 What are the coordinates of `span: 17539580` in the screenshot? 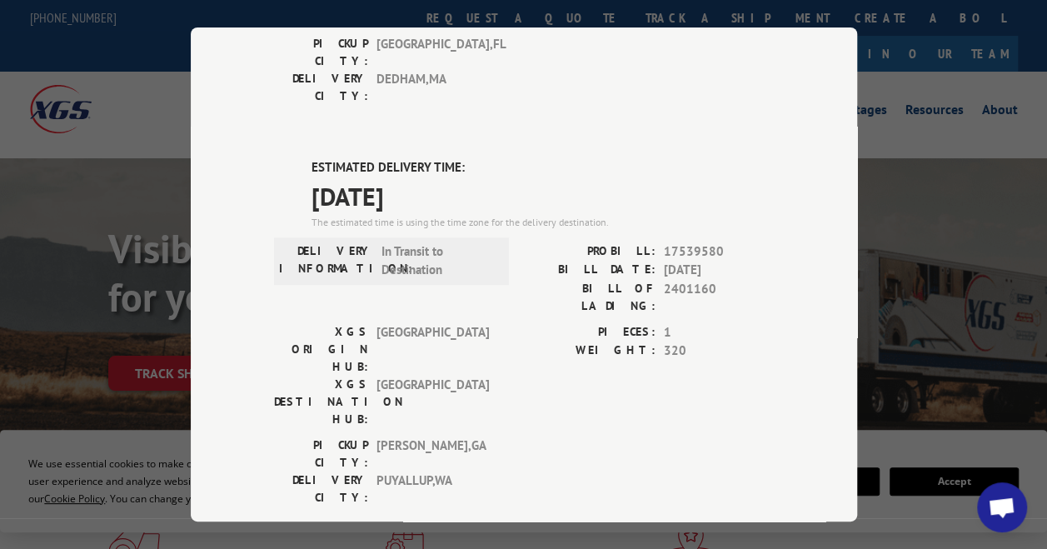 It's located at (719, 252).